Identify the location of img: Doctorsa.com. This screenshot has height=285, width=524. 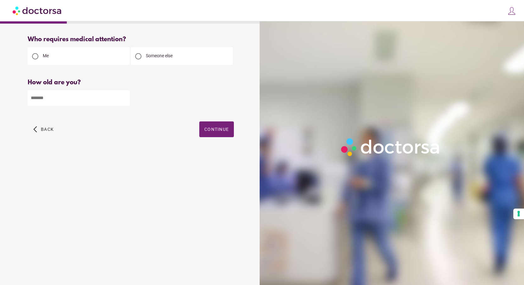
(37, 10).